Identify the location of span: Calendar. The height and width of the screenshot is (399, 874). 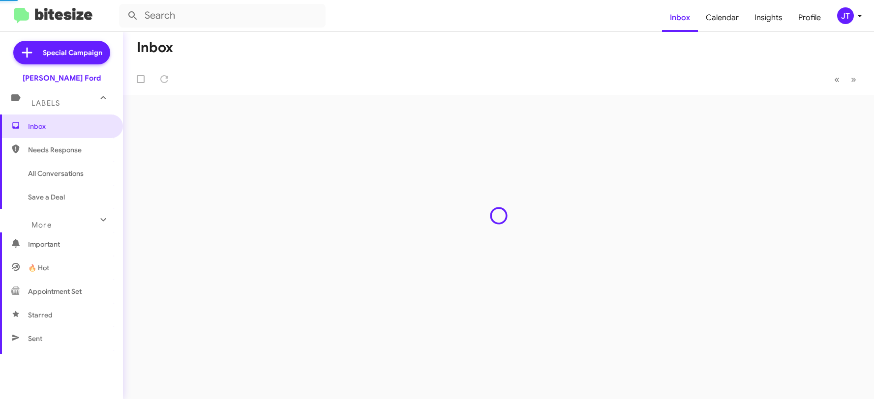
(722, 18).